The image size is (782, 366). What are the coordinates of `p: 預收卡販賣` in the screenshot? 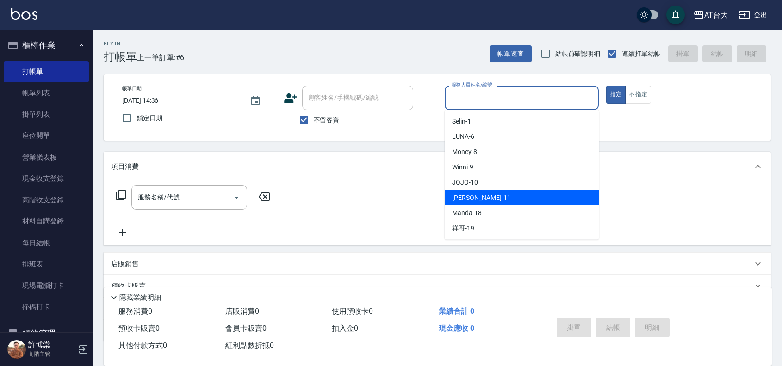 It's located at (128, 286).